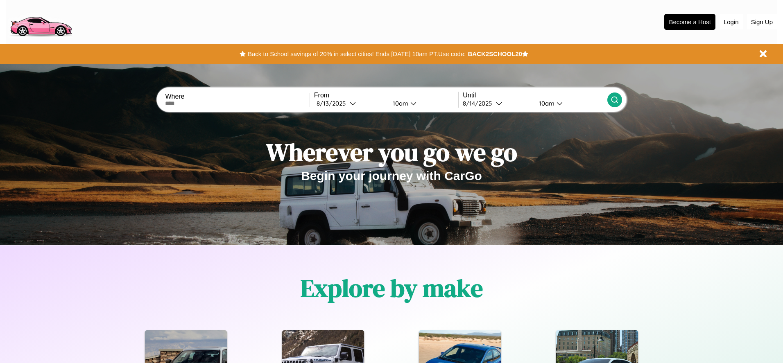  Describe the element at coordinates (535, 95) in the screenshot. I see `label: Until` at that location.